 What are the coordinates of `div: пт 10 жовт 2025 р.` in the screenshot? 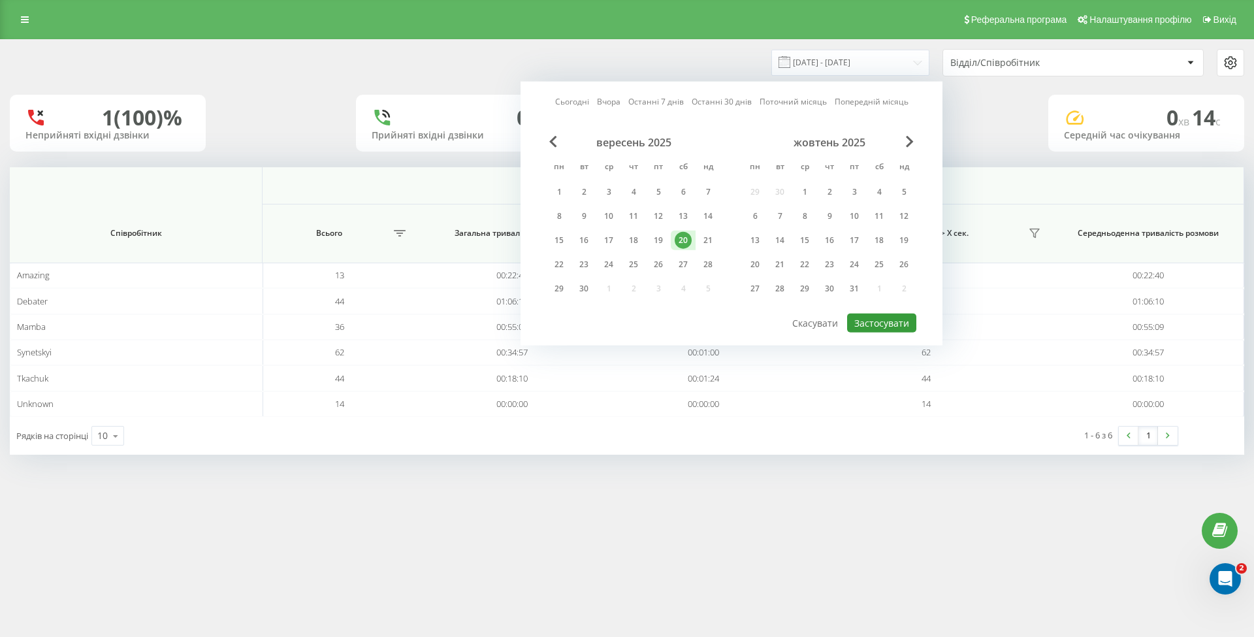 It's located at (855, 216).